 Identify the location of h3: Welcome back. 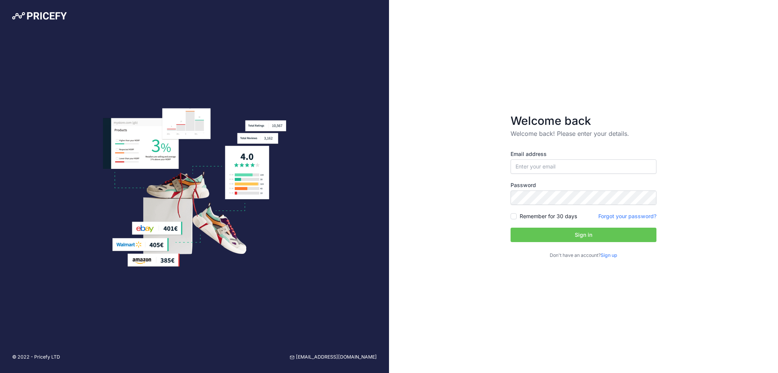
(584, 121).